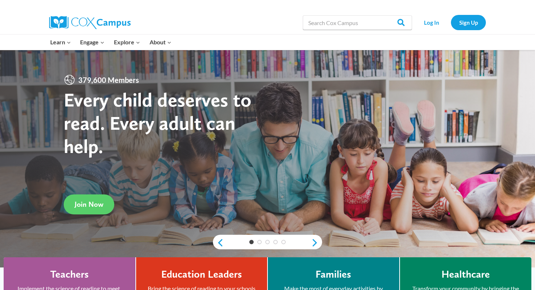 Image resolution: width=535 pixels, height=290 pixels. Describe the element at coordinates (276, 242) in the screenshot. I see `a: 4` at that location.